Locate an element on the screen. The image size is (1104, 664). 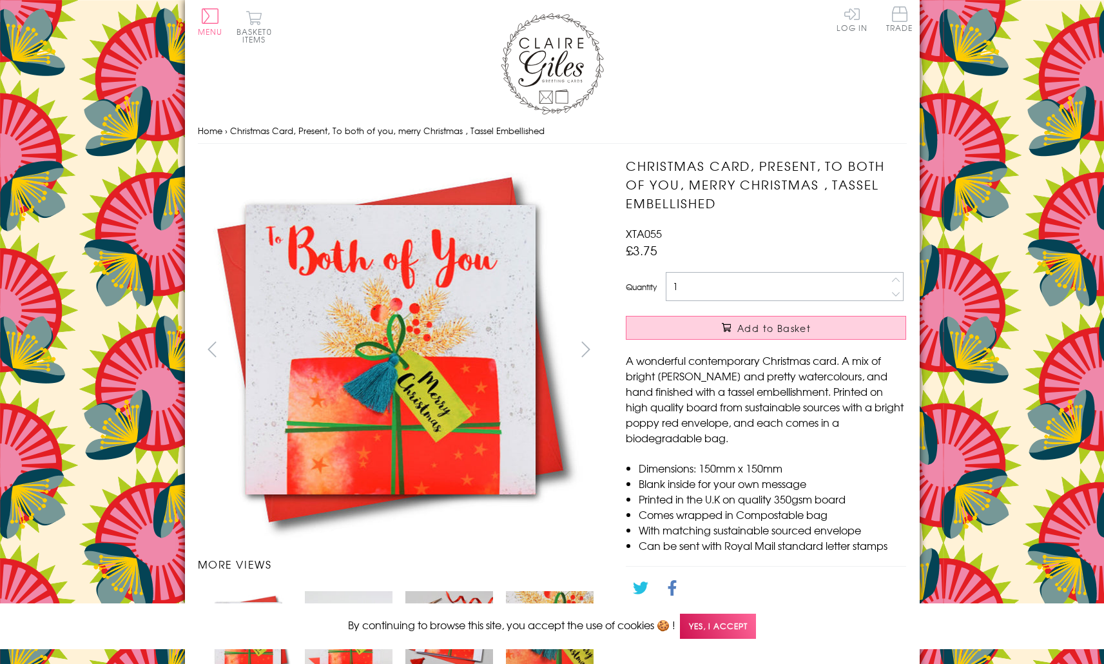
h1: Christmas Card, Present, To both of you, merry Christmas , Tassel Embellished is located at coordinates (765, 184).